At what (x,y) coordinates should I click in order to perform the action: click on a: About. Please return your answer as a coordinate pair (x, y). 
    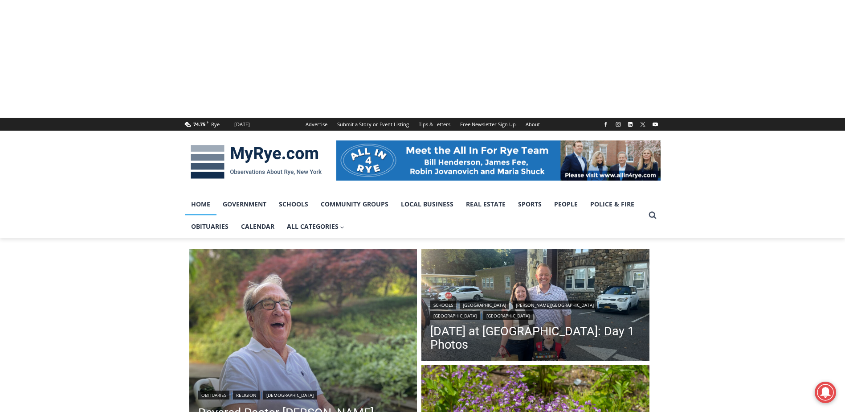
    Looking at the image, I should click on (533, 124).